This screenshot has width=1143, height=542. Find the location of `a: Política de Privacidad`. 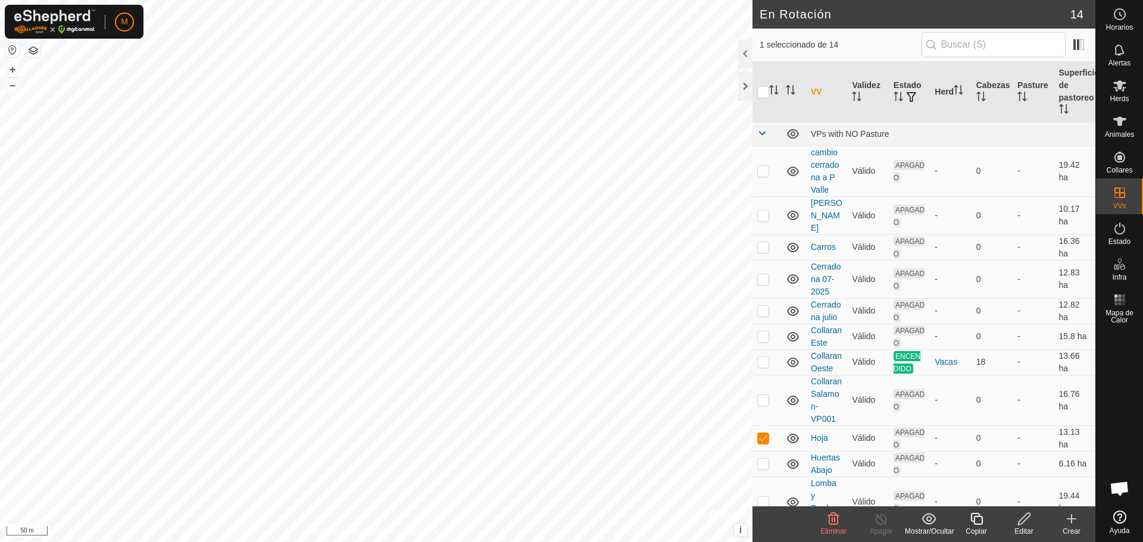

a: Política de Privacidad is located at coordinates (349, 532).